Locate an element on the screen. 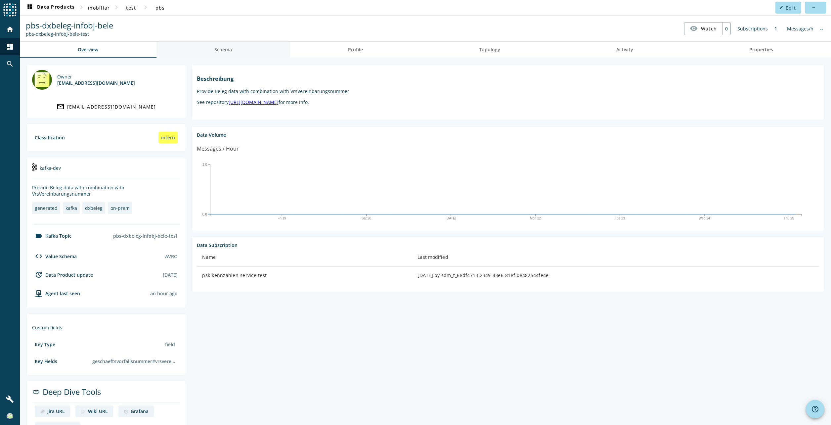  div: Grafana is located at coordinates (140, 411).